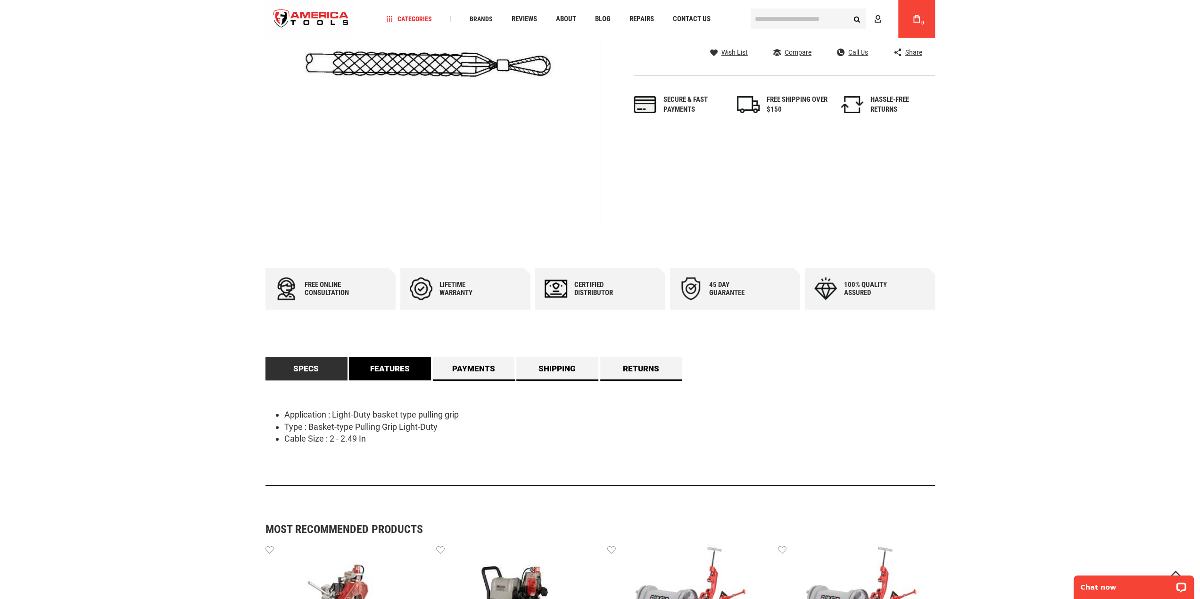 The height and width of the screenshot is (599, 1200). Describe the element at coordinates (798, 52) in the screenshot. I see `span: Compare` at that location.